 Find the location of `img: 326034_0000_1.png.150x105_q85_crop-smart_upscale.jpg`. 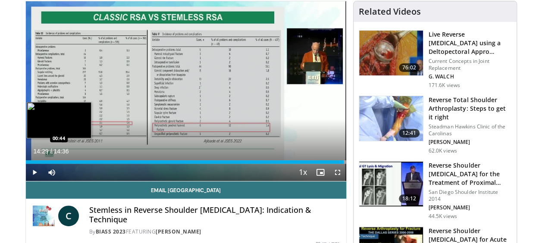

img: 326034_0000_1.png.150x105_q85_crop-smart_upscale.jpg is located at coordinates (391, 119).